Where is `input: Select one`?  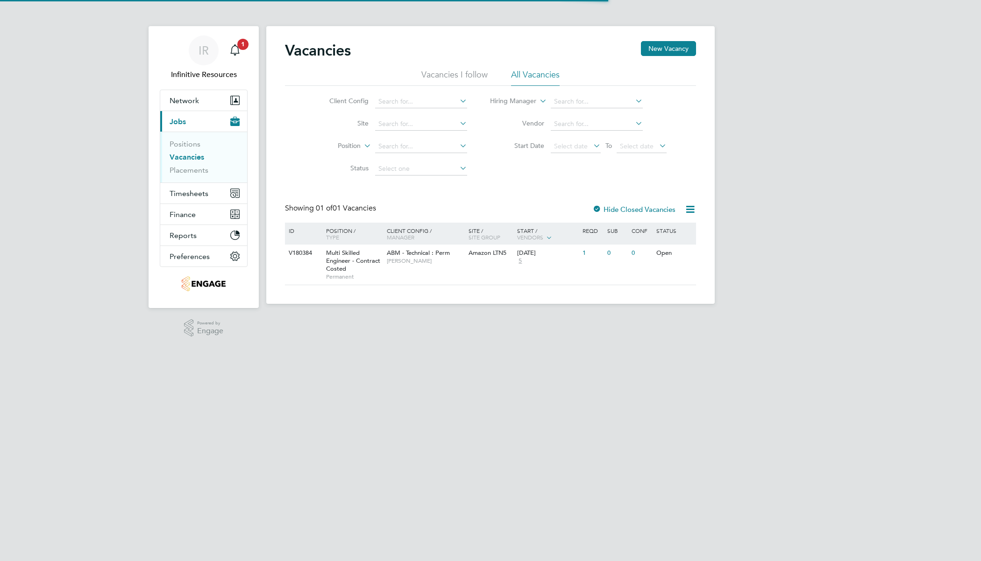
input: Select one is located at coordinates (421, 169).